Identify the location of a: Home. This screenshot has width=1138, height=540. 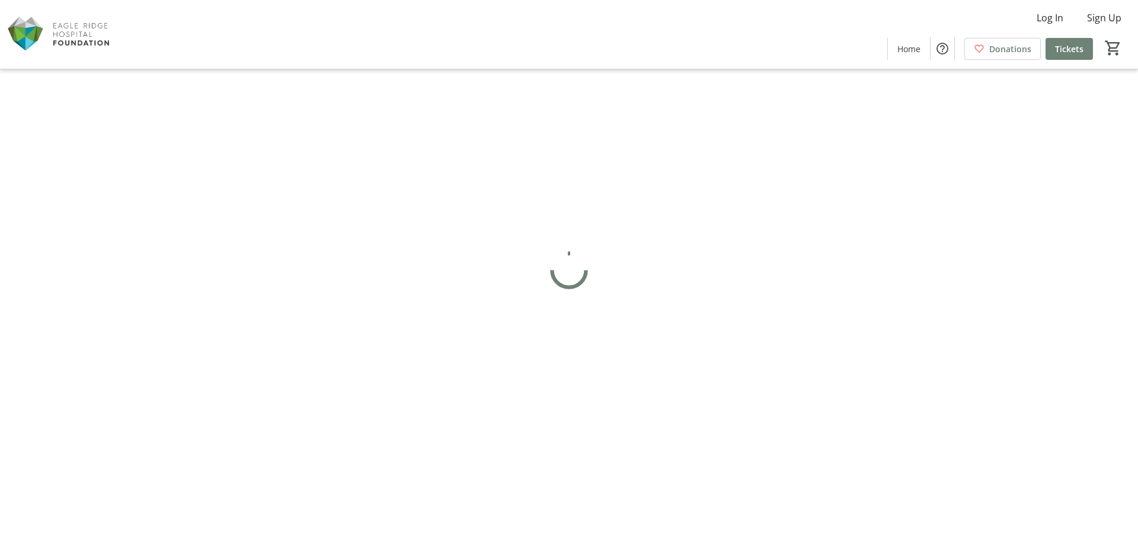
(909, 49).